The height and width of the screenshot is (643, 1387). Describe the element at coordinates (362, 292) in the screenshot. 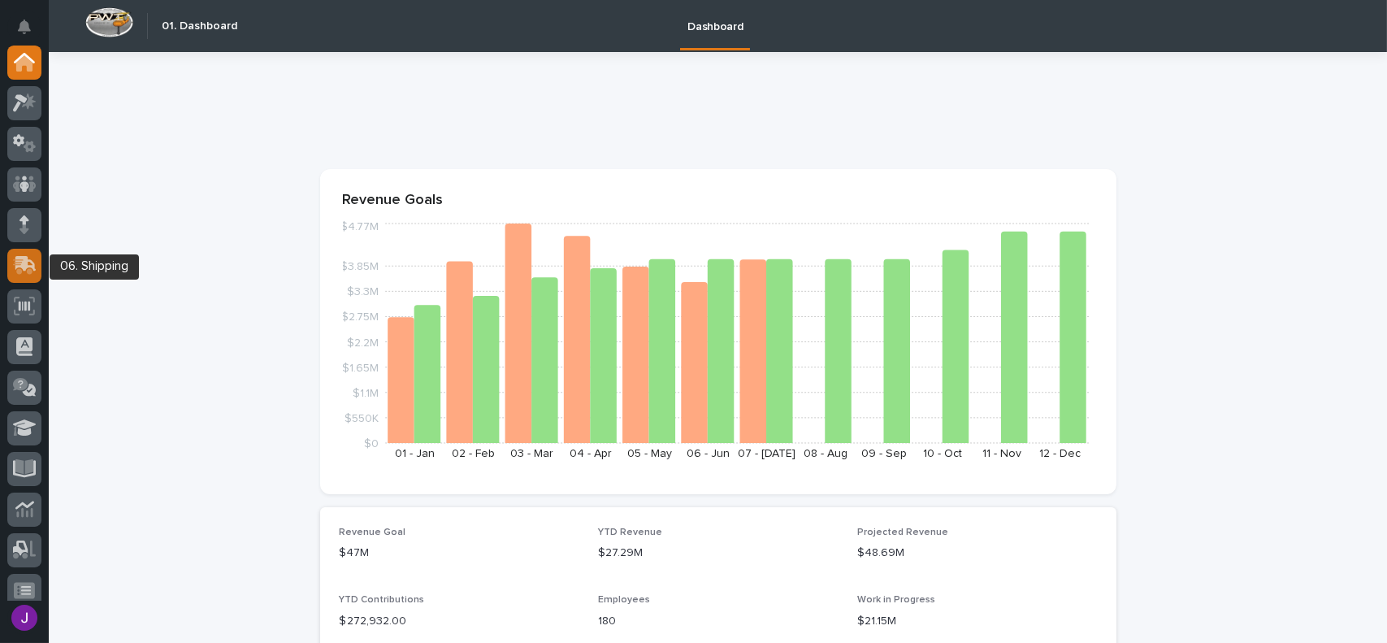

I see `tspan: $3.3M` at that location.